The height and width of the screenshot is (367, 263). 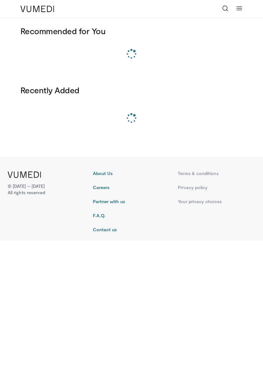 I want to click on a: Partner with us, so click(x=132, y=201).